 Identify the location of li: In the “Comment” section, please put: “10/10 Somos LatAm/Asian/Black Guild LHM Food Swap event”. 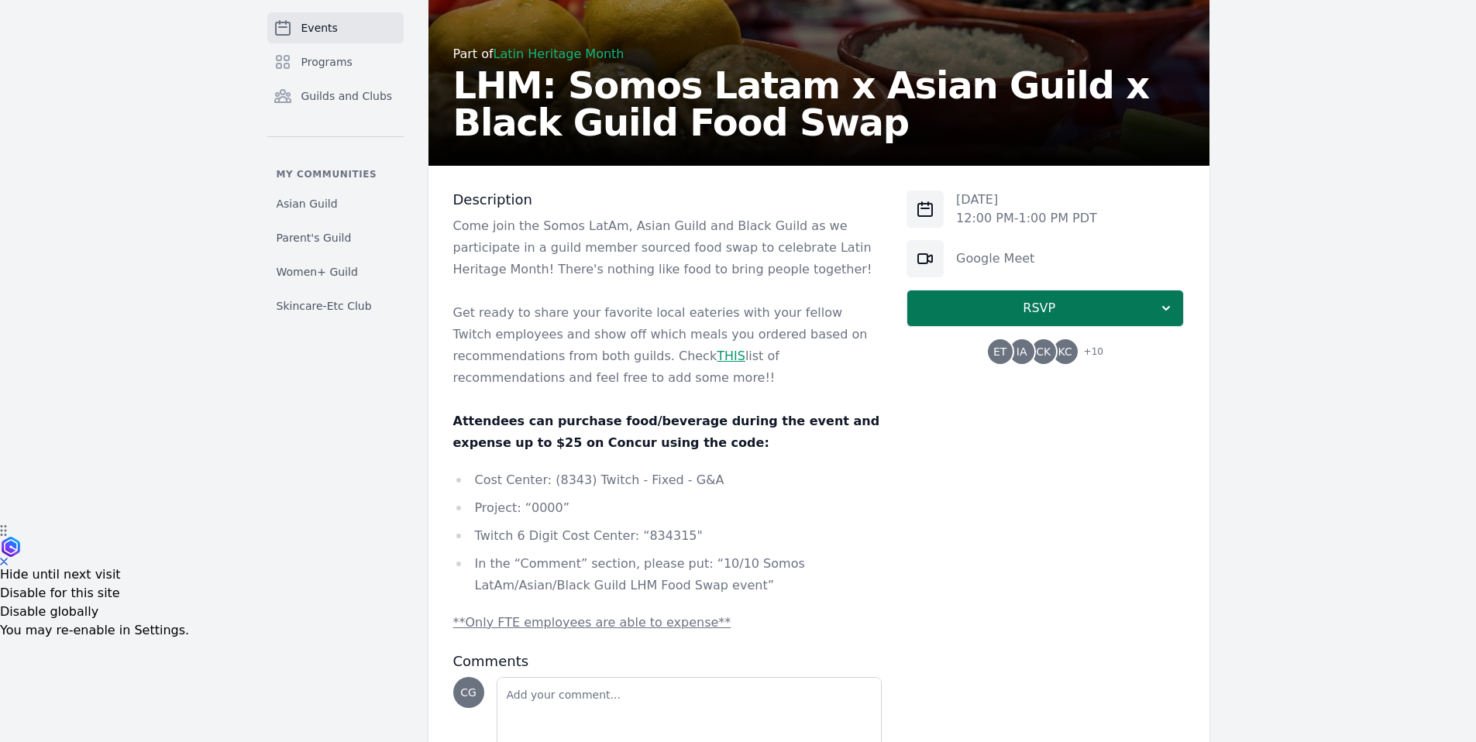
(668, 575).